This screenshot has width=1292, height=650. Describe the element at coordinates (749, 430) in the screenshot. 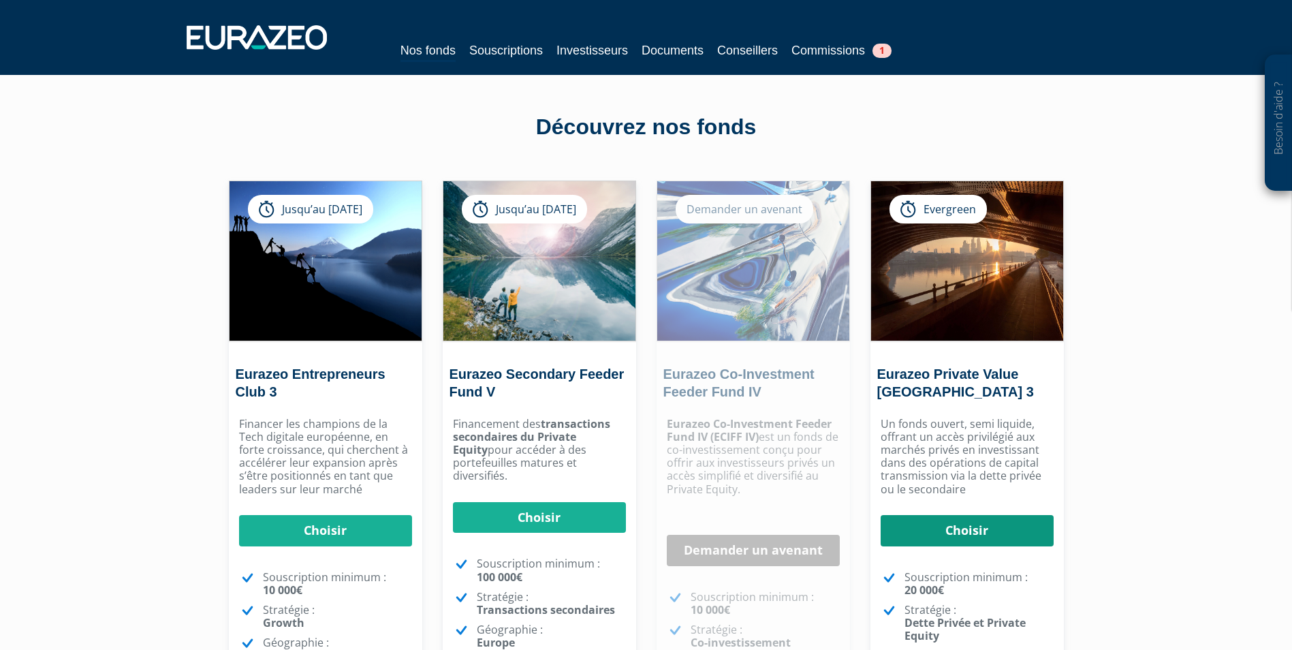

I see `strong: Eurazeo Co-Investment Feeder Fund IV (ECIFF IV)` at that location.